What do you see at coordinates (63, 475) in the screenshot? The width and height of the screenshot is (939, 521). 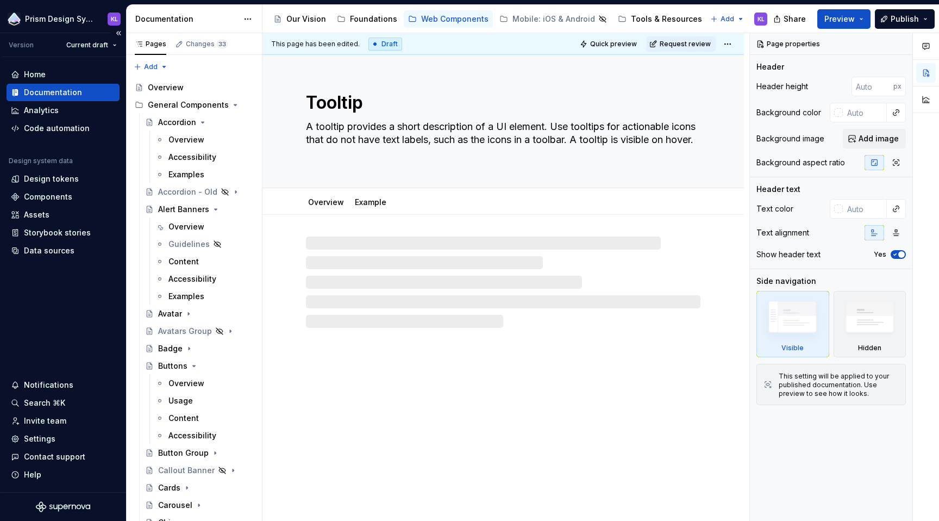 I see `button: Help` at bounding box center [63, 475].